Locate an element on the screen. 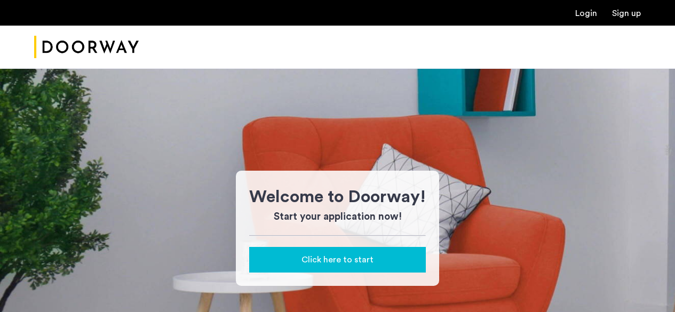  a: Cazamio Logo is located at coordinates (86, 47).